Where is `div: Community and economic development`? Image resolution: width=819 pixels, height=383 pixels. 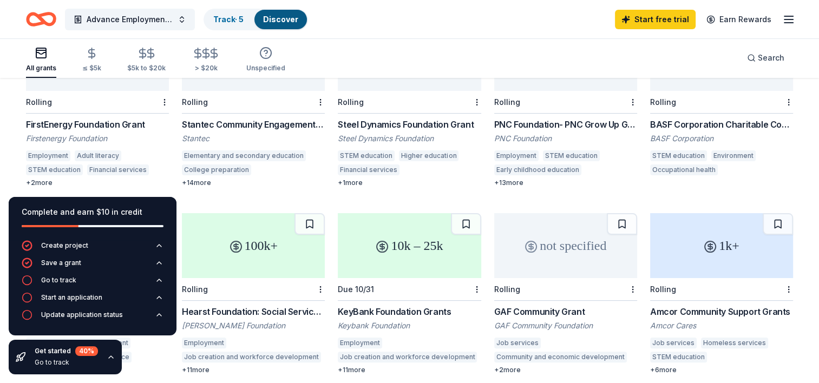 div: Community and economic development is located at coordinates (560, 357).